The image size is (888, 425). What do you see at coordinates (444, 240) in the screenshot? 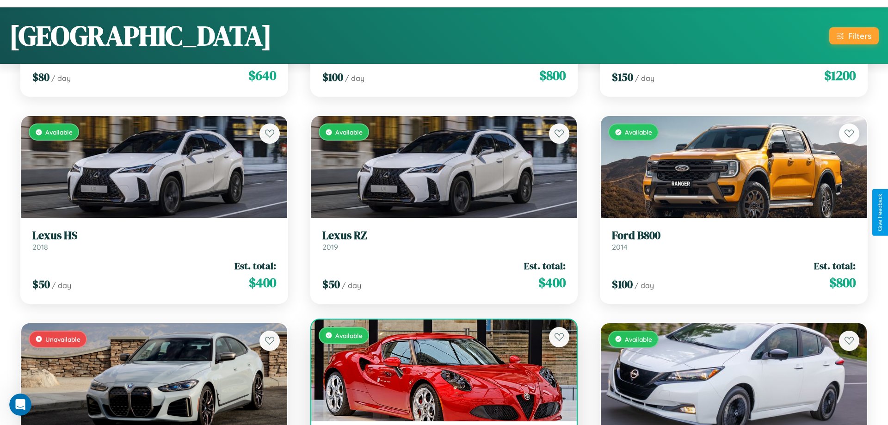
I see `a: Lexus RZ2019` at bounding box center [444, 240].